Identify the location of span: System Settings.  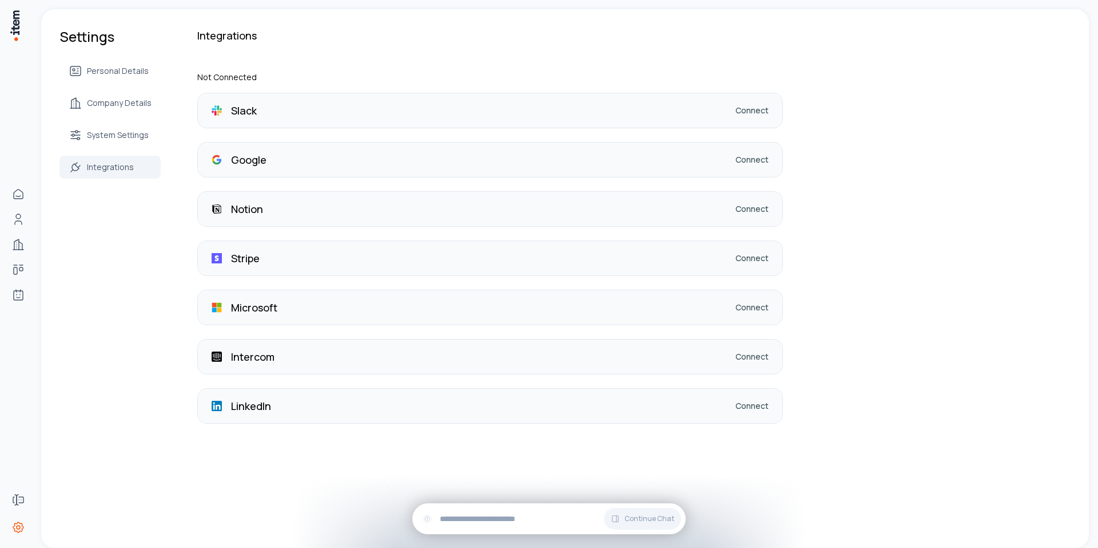
(118, 135).